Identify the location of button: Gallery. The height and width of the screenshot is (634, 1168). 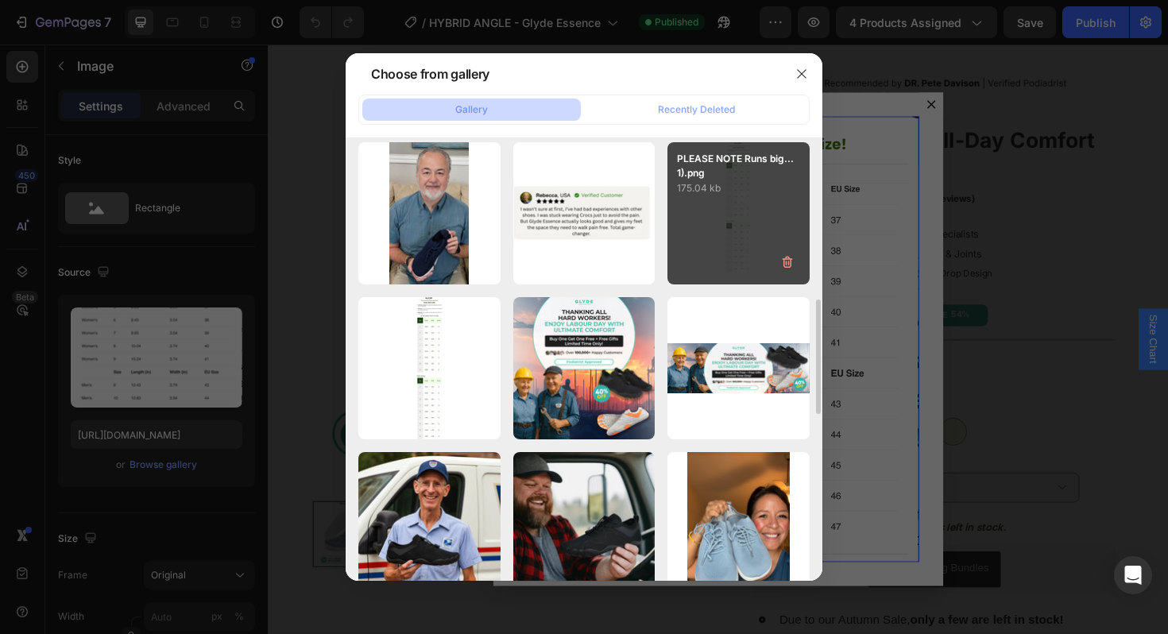
(471, 110).